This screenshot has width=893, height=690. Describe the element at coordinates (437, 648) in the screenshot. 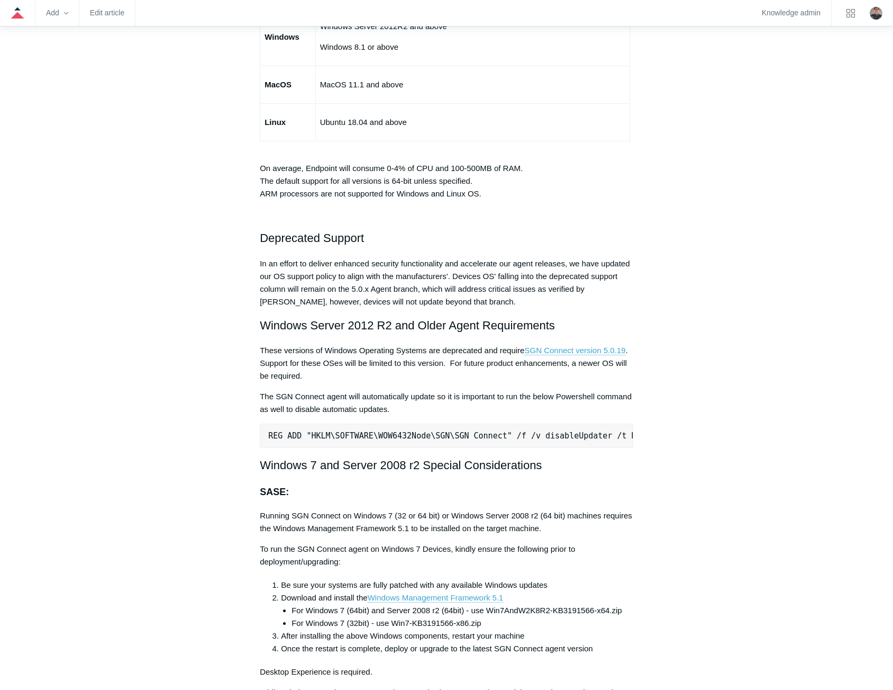

I see `span: Once the restart is complete, deploy or upgrade to the latest SGN Connect agent version` at that location.